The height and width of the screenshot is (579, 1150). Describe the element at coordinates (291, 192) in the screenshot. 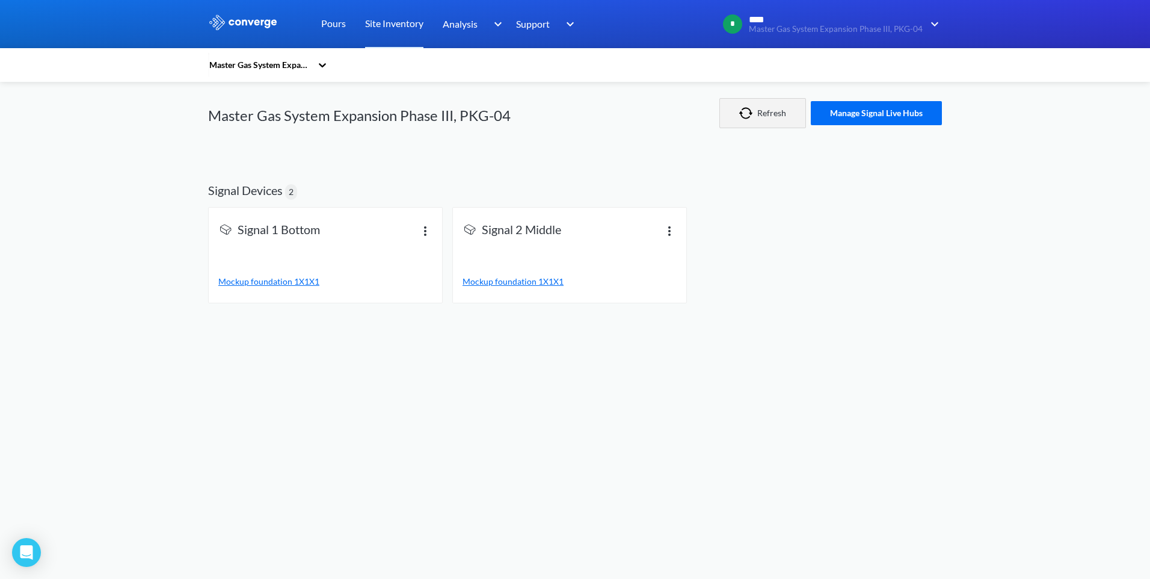

I see `span: 2` at that location.